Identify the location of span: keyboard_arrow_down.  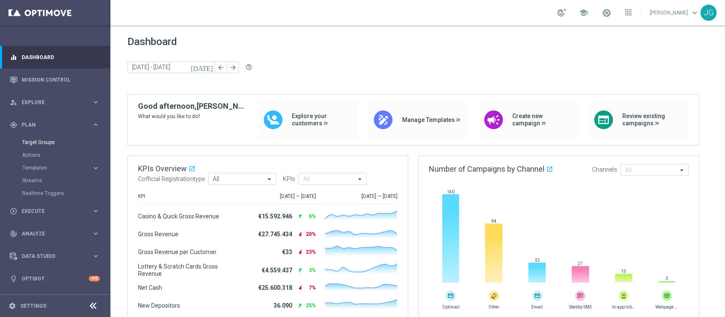
(695, 13).